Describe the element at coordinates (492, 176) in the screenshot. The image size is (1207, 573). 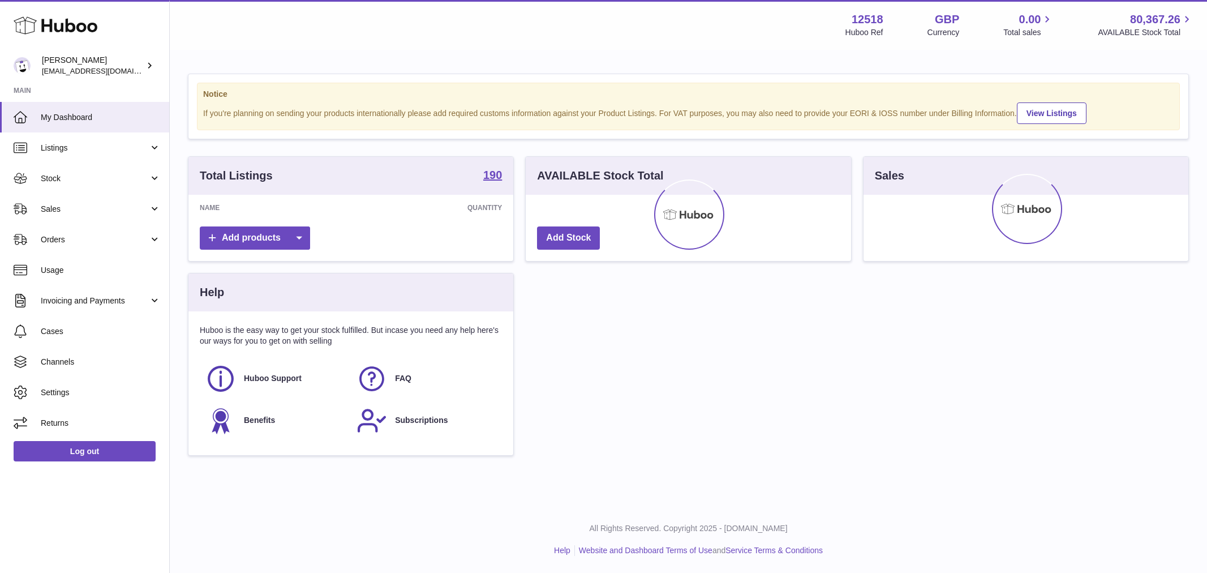
I see `a: 190` at that location.